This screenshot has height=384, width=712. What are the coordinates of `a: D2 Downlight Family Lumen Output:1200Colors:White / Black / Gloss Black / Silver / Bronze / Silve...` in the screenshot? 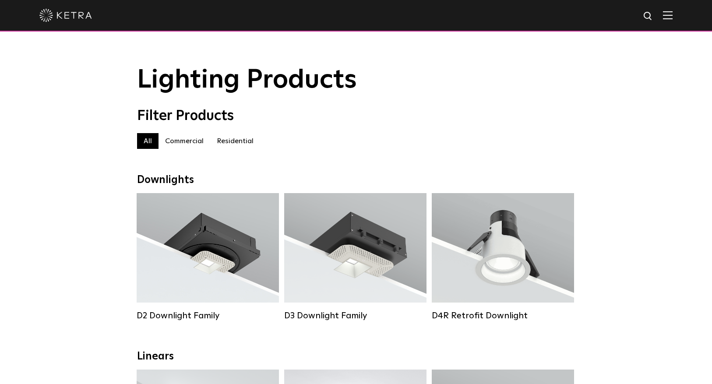 It's located at (208, 257).